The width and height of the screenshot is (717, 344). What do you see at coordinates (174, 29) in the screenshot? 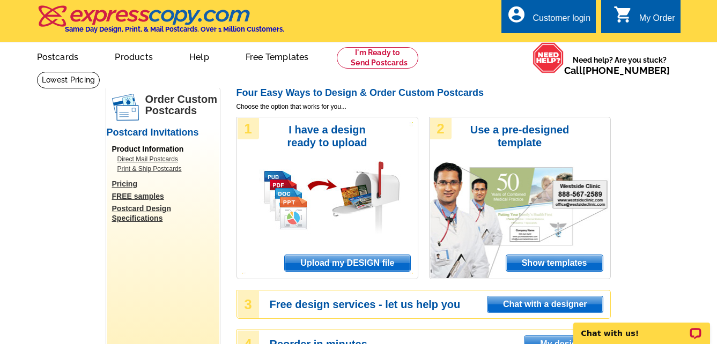
I see `h4: Same Day Design, Print, & Mail Postcards. Over 1 Million Customers.` at bounding box center [174, 29].